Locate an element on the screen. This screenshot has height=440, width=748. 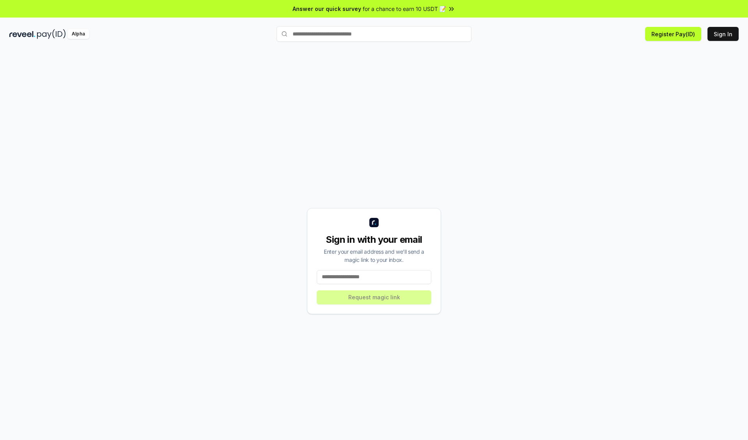
button: Register Pay(ID) is located at coordinates (673, 34).